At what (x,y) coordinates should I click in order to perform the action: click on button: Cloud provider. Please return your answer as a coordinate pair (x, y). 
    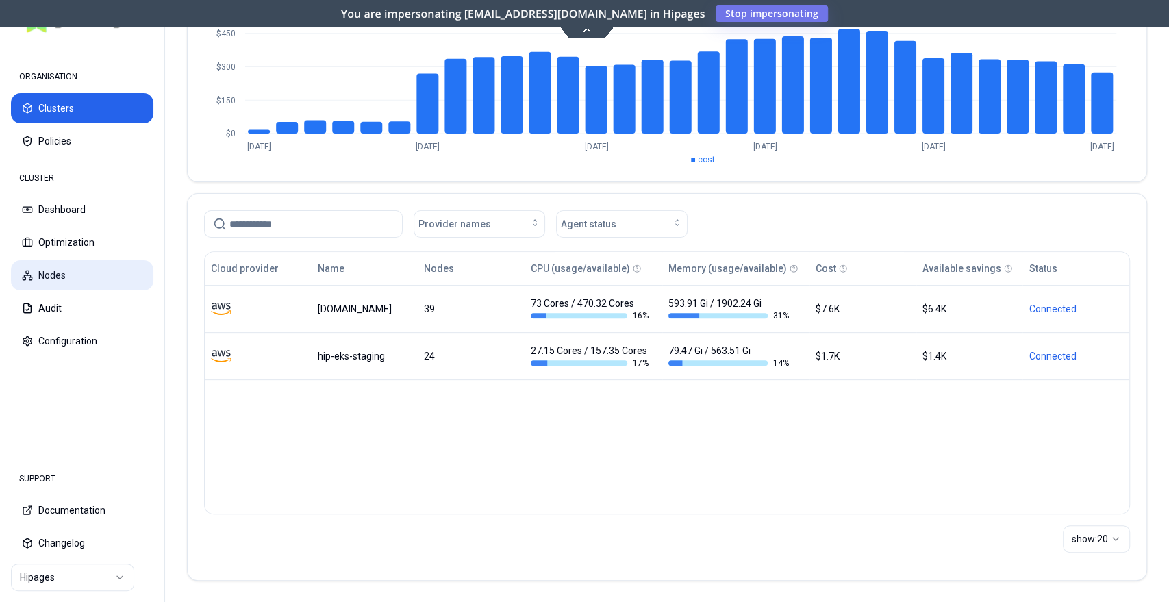
    Looking at the image, I should click on (245, 269).